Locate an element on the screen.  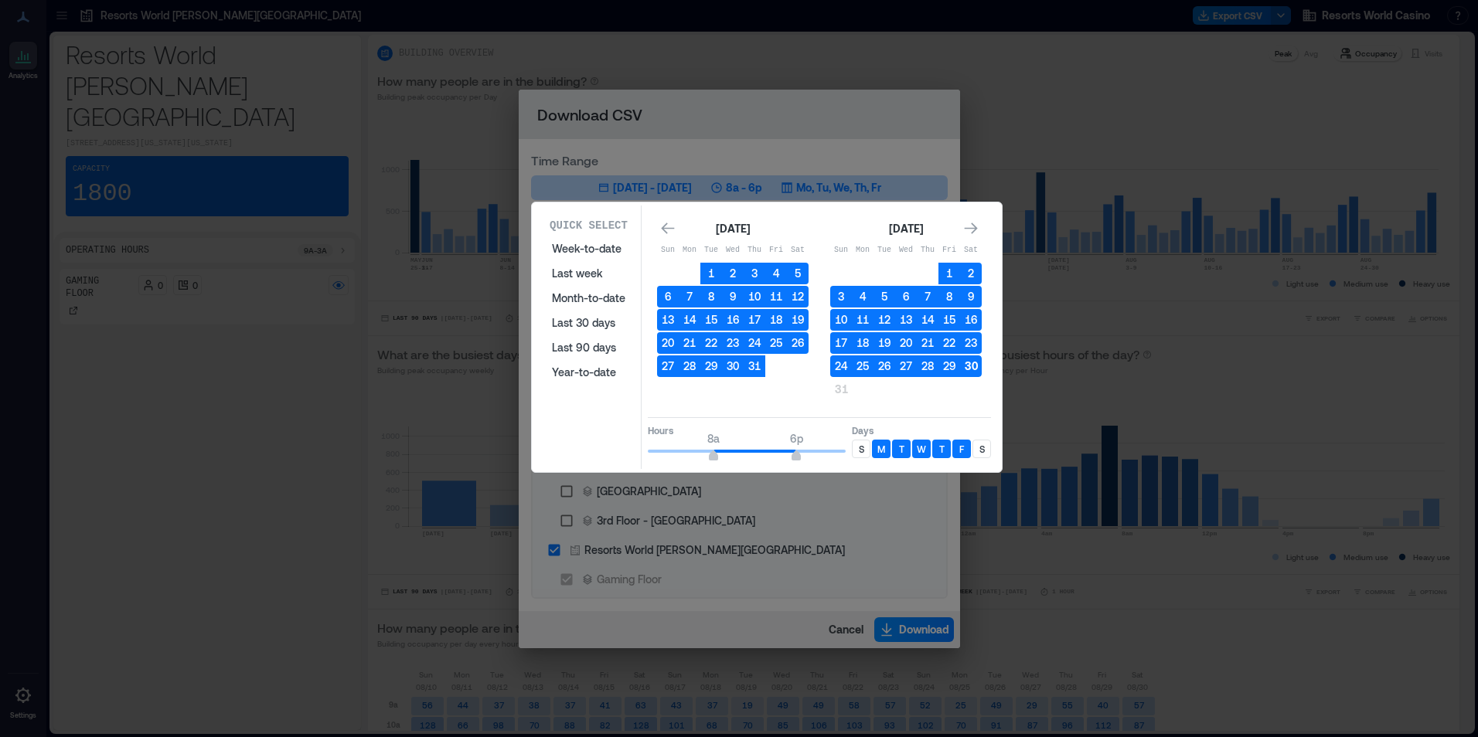
button: Last 30 days is located at coordinates (588, 323).